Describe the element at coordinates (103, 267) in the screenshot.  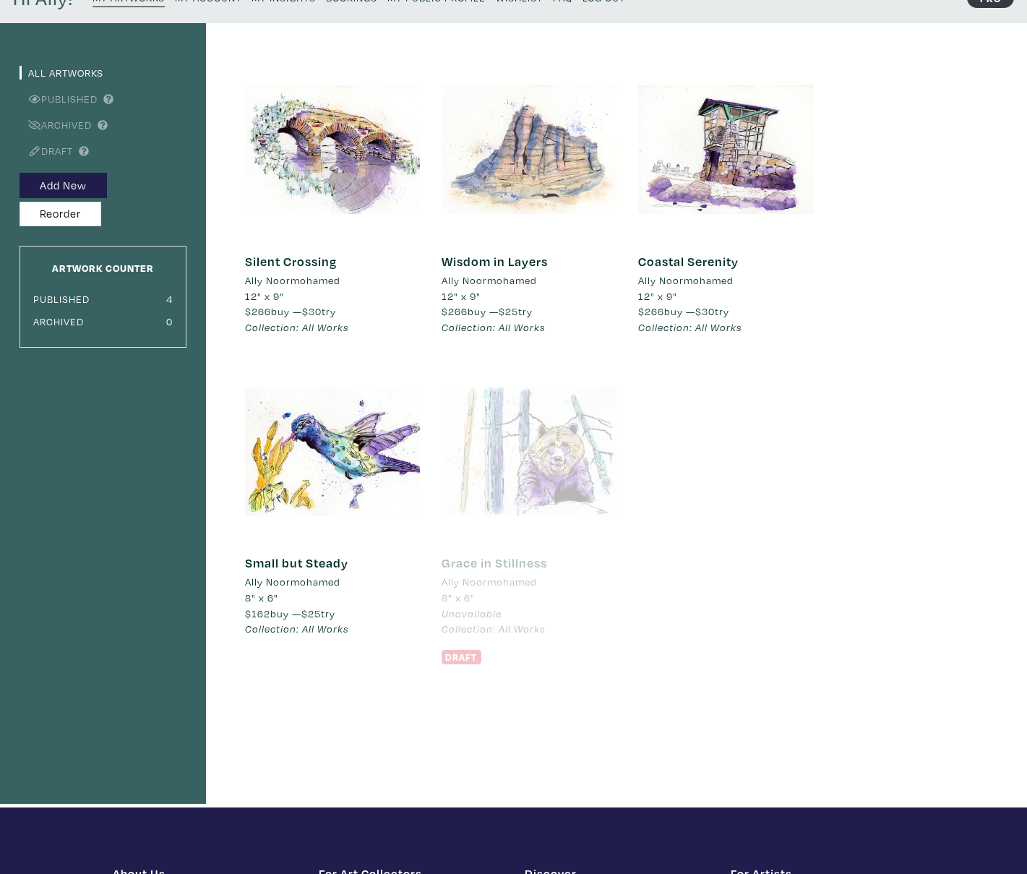
I see `small: Artwork Counter` at that location.